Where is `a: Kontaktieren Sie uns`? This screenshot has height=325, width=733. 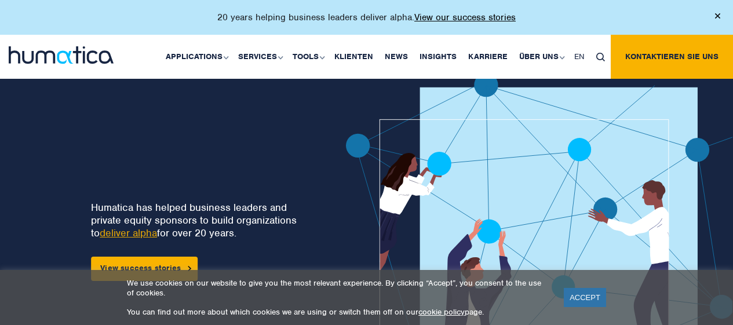
a: Kontaktieren Sie uns is located at coordinates (672, 57).